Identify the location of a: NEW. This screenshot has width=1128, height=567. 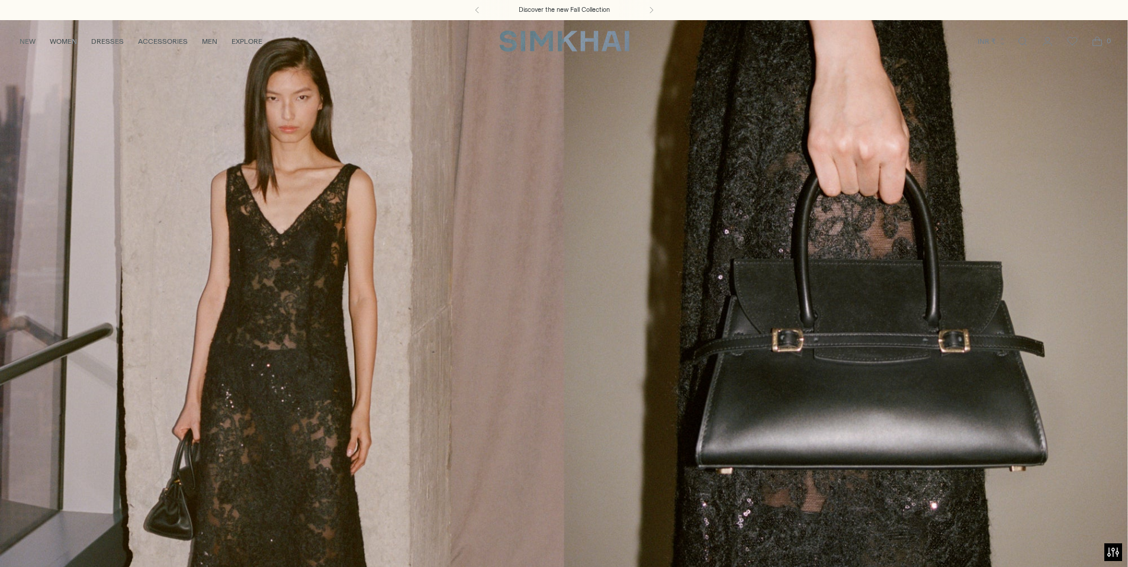
(27, 41).